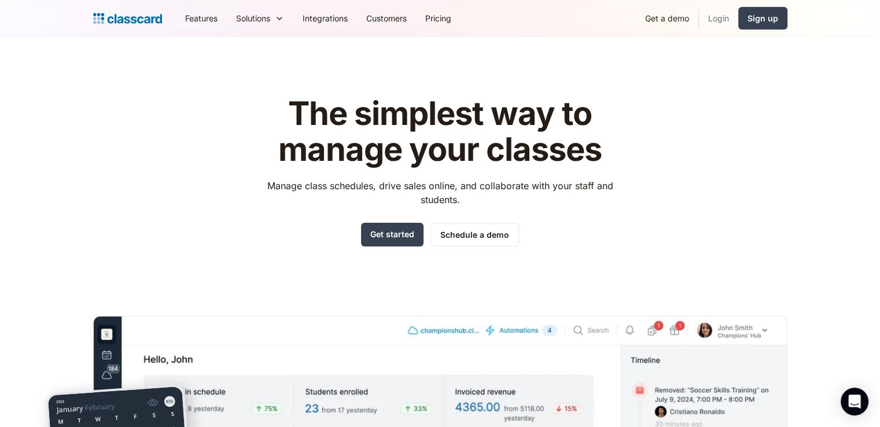  Describe the element at coordinates (440, 193) in the screenshot. I see `p: Manage class schedules, drive sales online, and collaborate with your staff and students.` at that location.